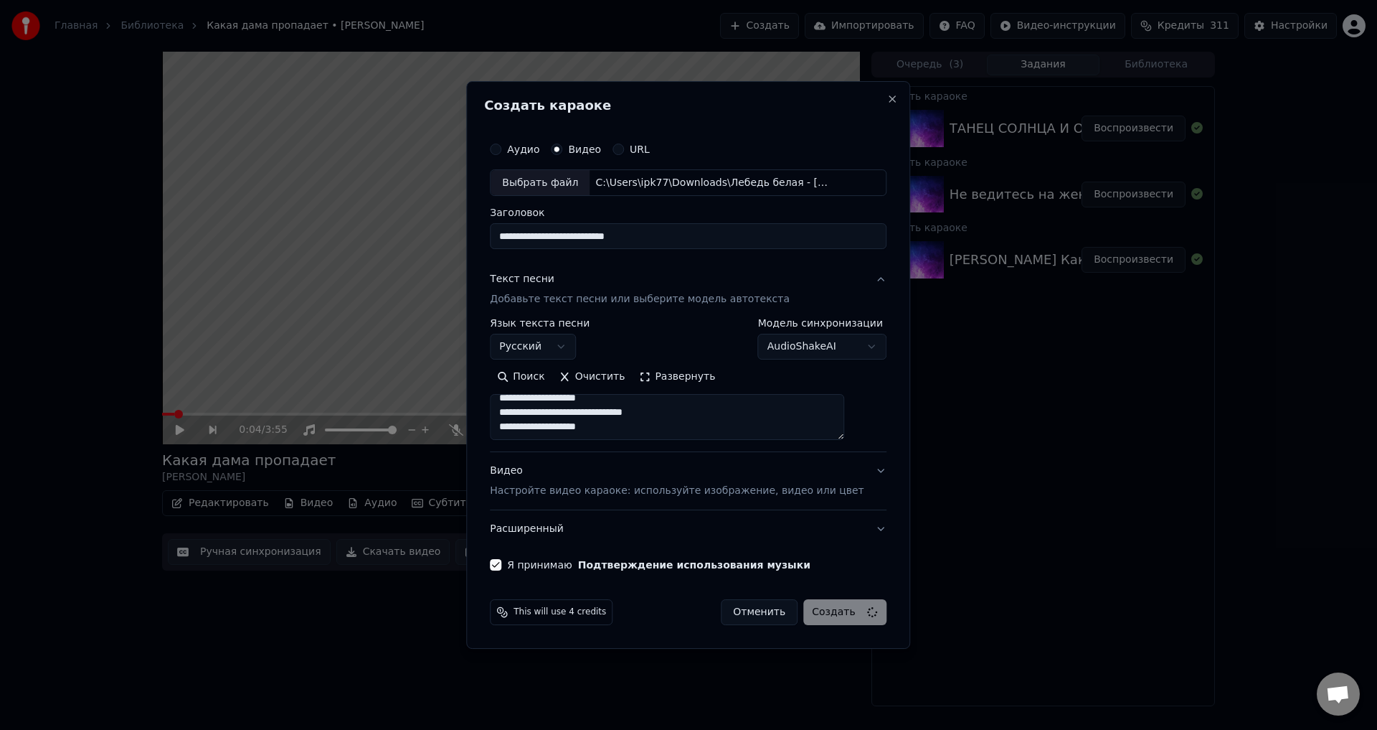 The image size is (1377, 730). Describe the element at coordinates (688, 481) in the screenshot. I see `button: ВидеоНастройте видео караоке: используйте изображение, видео или цвет` at that location.